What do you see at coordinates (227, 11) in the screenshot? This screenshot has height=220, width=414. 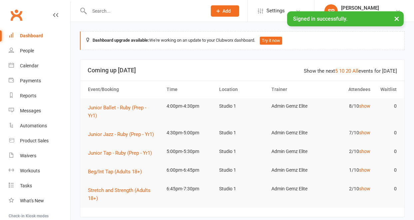 I see `span: Add` at bounding box center [227, 11].